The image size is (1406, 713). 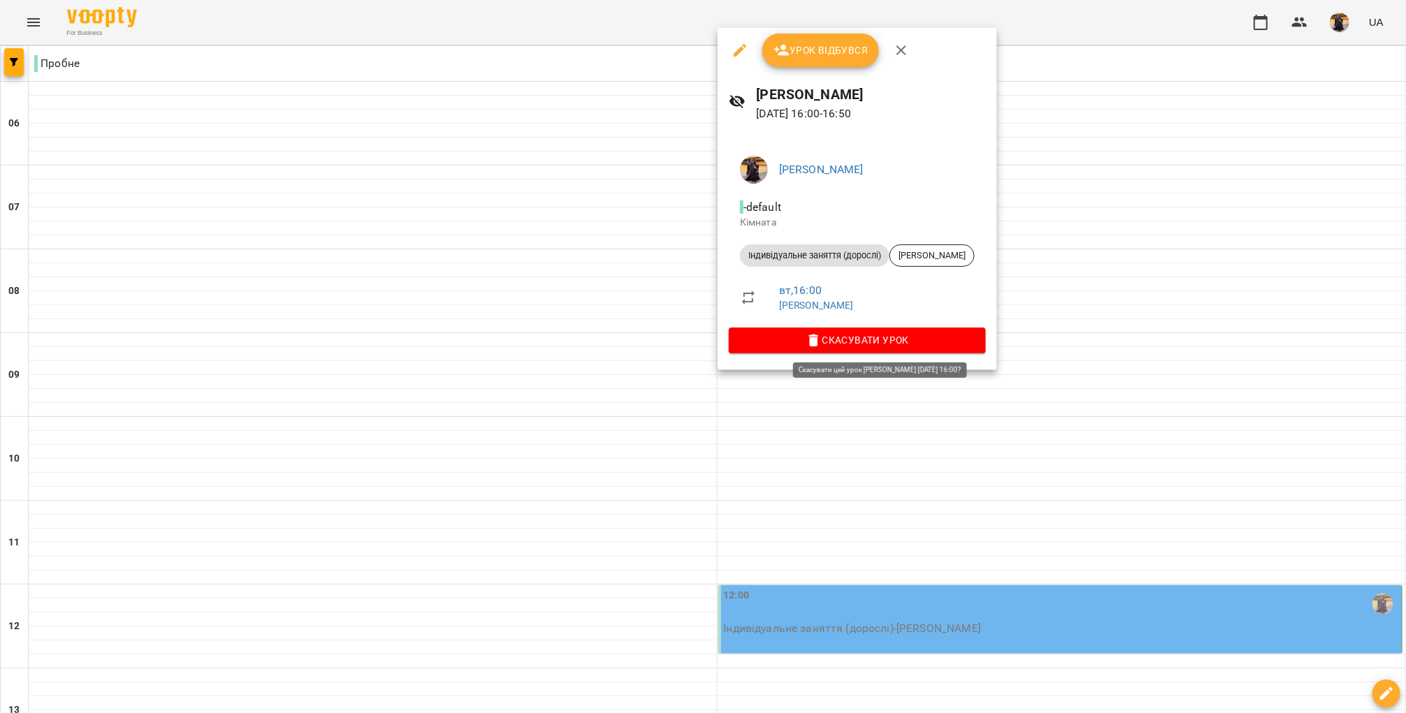 I want to click on p: Кімната, so click(x=857, y=223).